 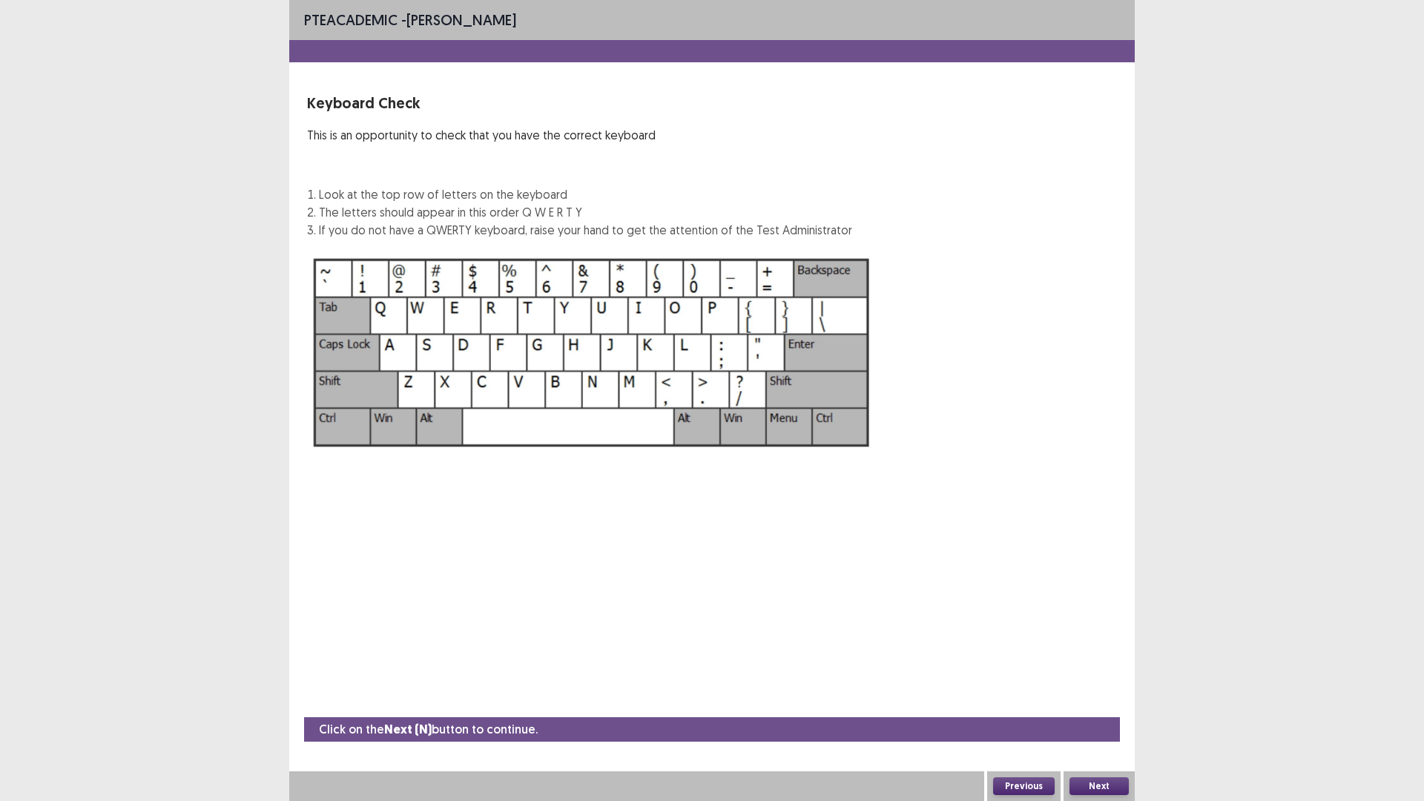 I want to click on p: Click on the button to continue., so click(x=428, y=729).